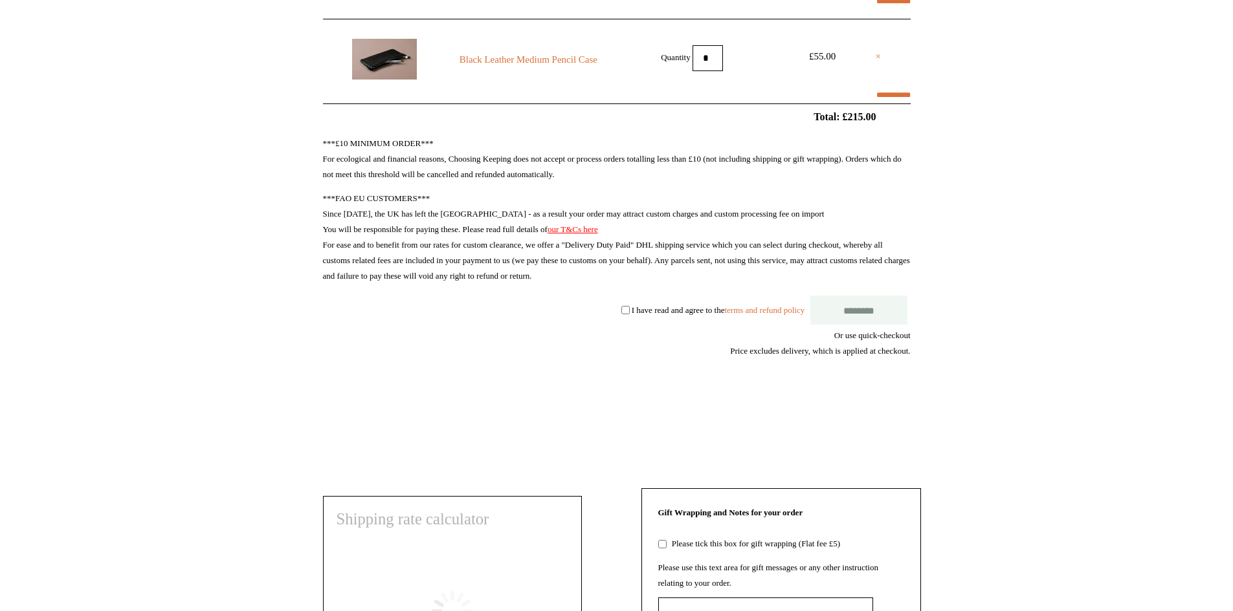 Image resolution: width=1233 pixels, height=611 pixels. I want to click on strong: Gift Wrapping and Notes for your order, so click(731, 512).